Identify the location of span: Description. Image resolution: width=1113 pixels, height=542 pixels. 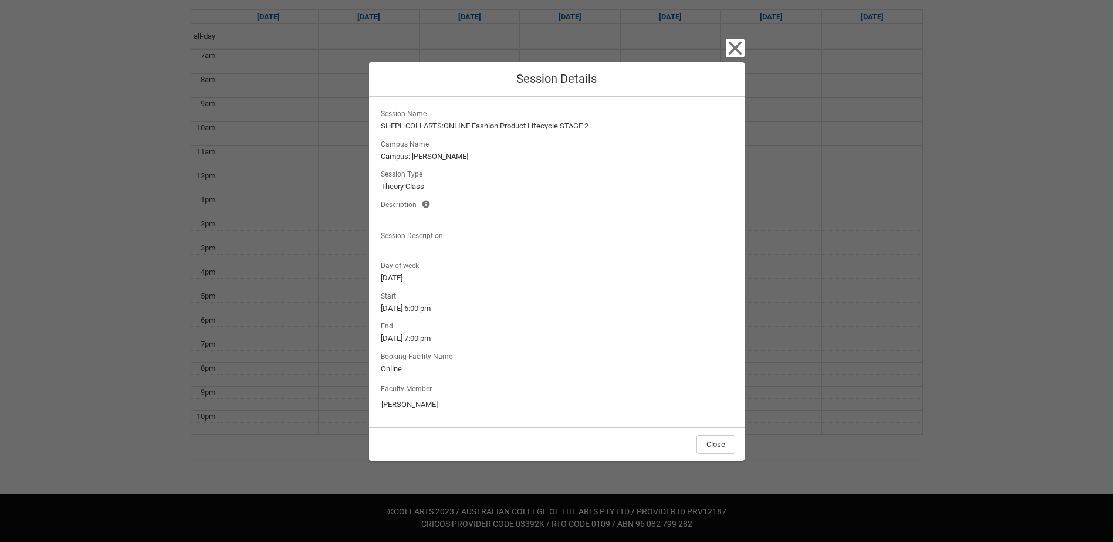
(401, 204).